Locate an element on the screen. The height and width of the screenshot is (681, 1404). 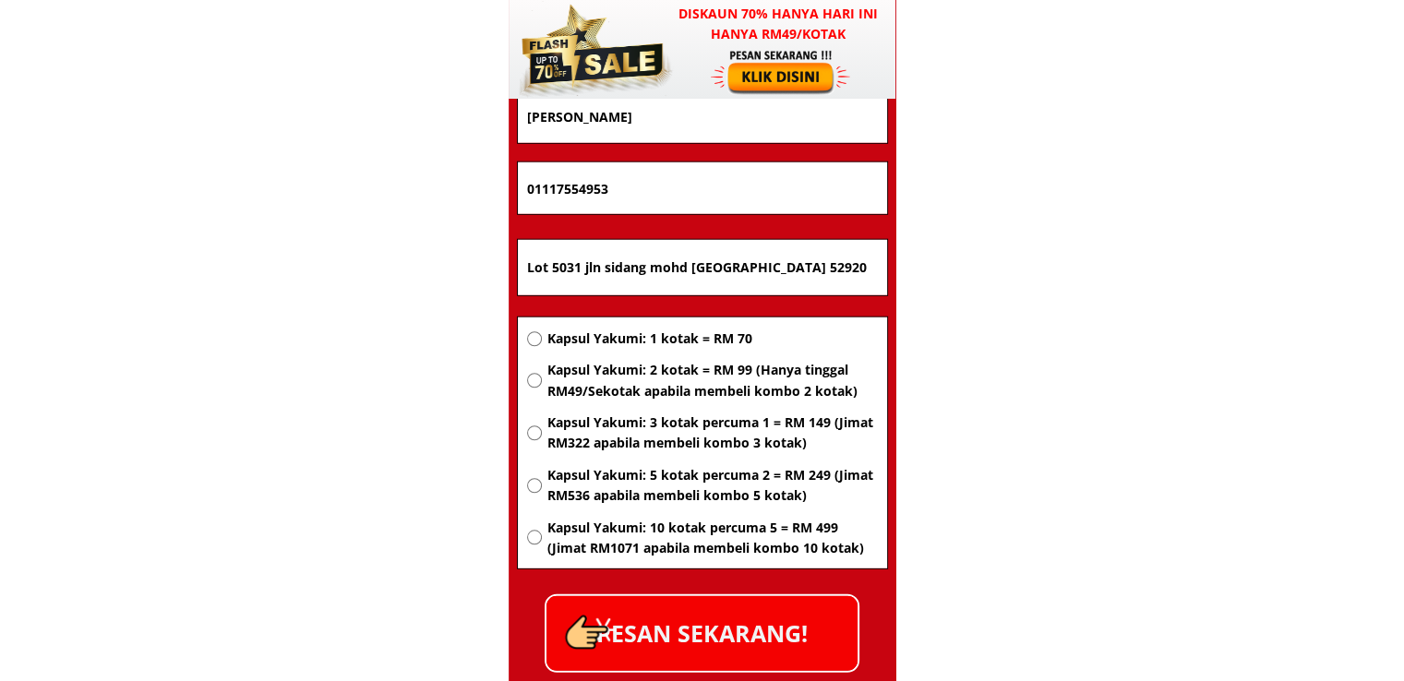
input: Nombor Telefon Bimbit is located at coordinates (703, 188).